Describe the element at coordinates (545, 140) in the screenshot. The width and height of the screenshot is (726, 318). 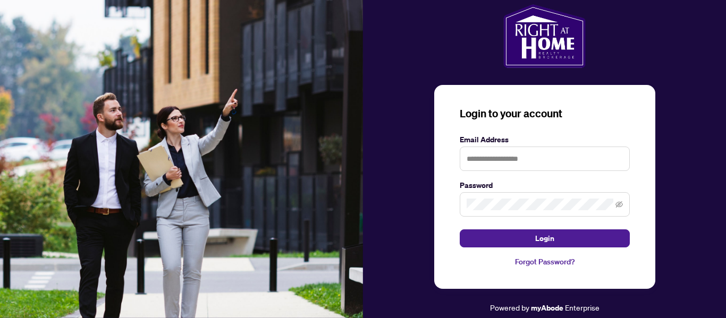
I see `label: Email Address` at that location.